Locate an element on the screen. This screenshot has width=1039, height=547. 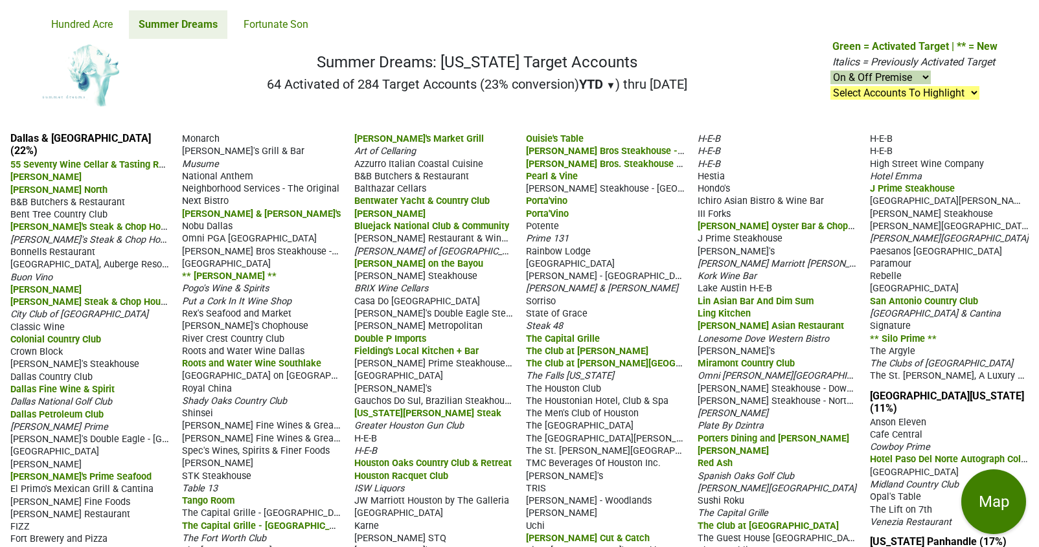
span: Next Bistro is located at coordinates (205, 201).